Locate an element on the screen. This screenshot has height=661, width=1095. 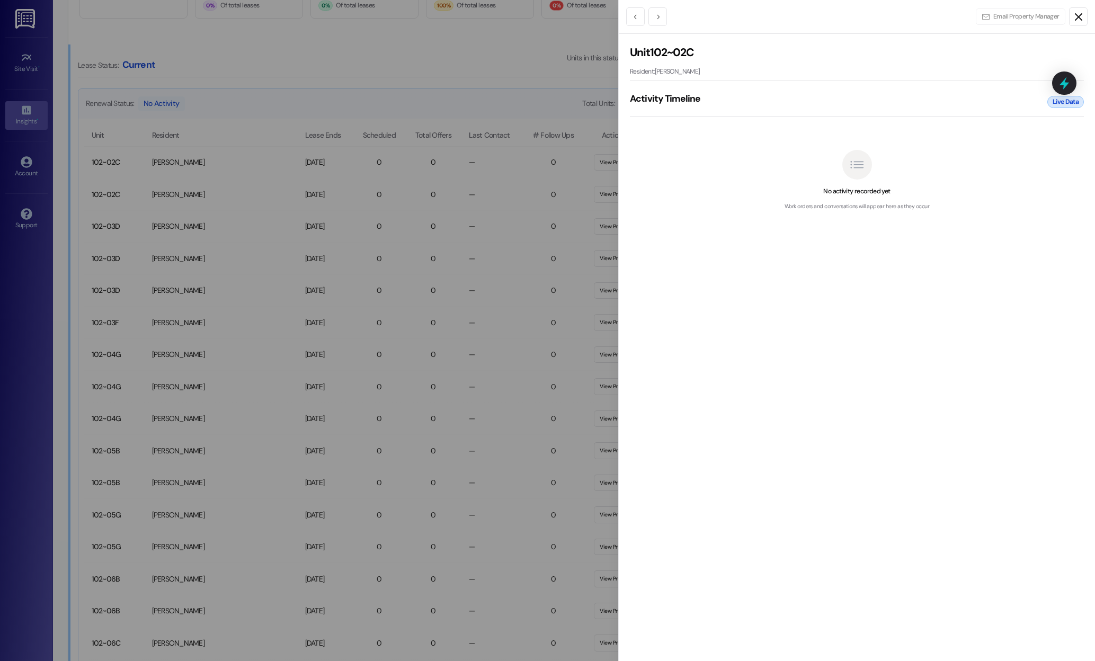
button: Previous unit is located at coordinates (635, 16).